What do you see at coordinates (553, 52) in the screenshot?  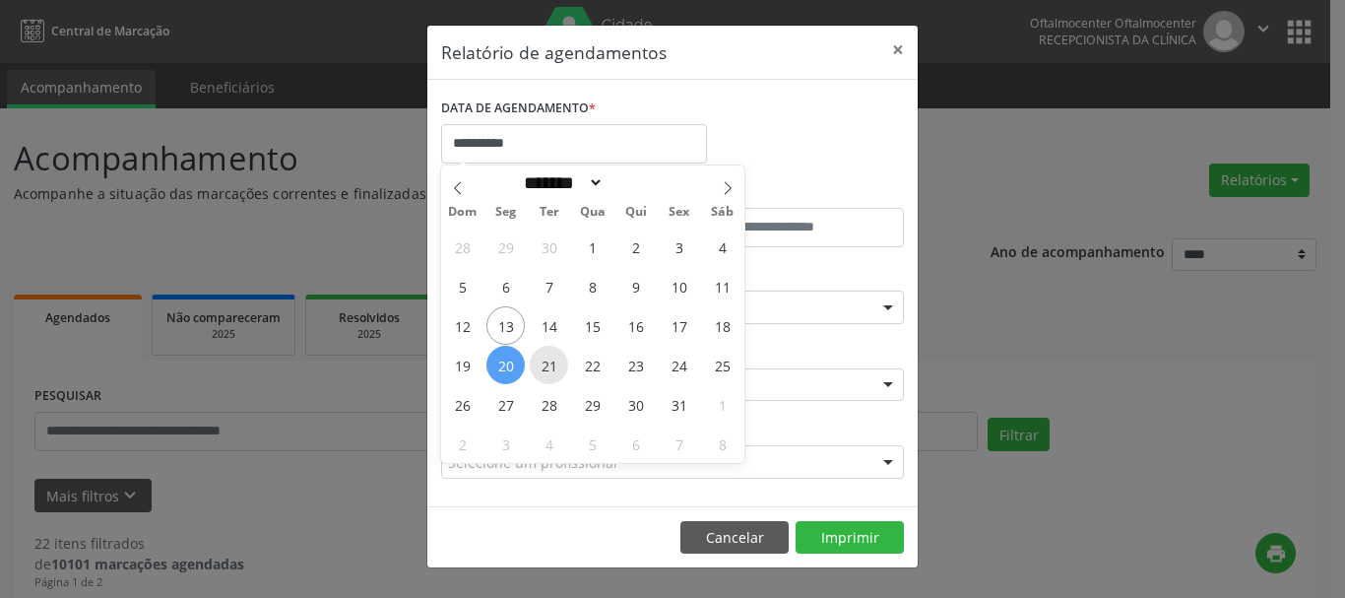 I see `h5: Relatório de agendamentos` at bounding box center [553, 52].